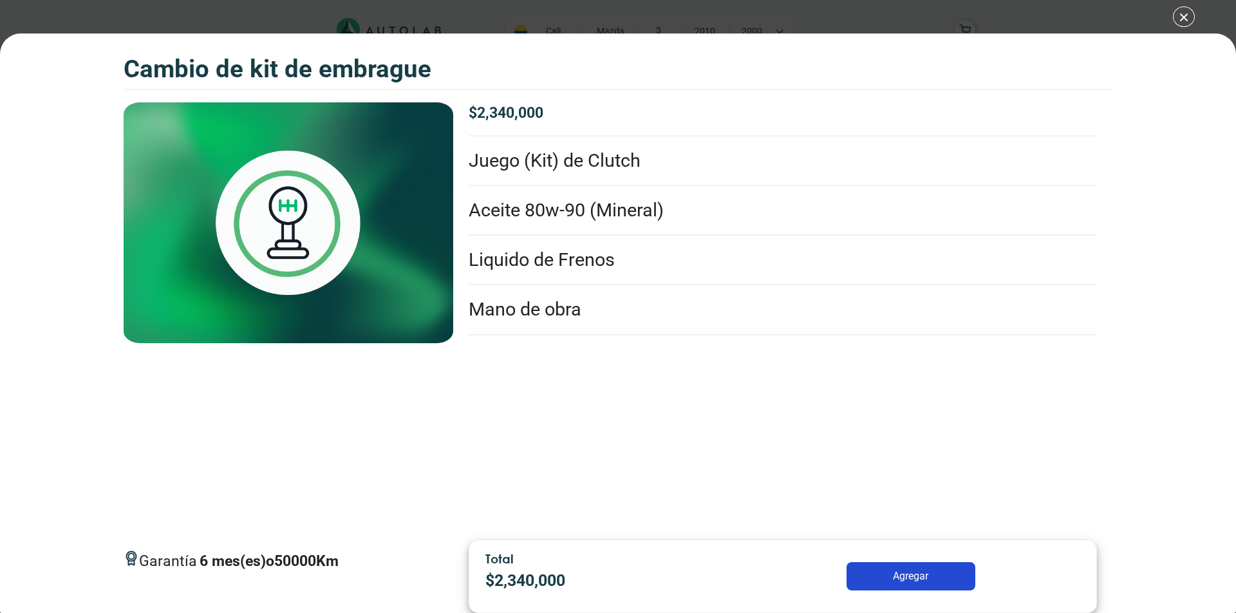 The image size is (1236, 613). I want to click on span: Garantía, so click(239, 566).